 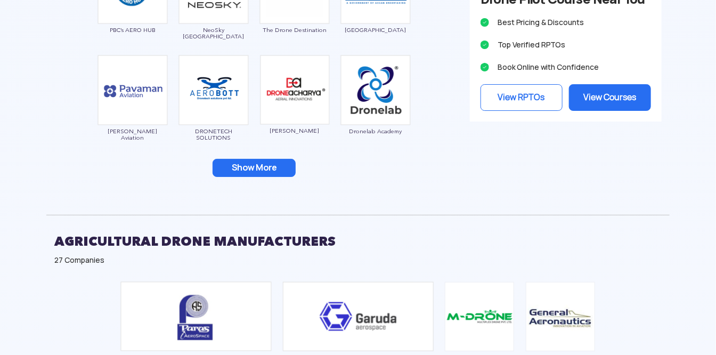 I want to click on img: ic_dronelab_new.png, so click(x=376, y=90).